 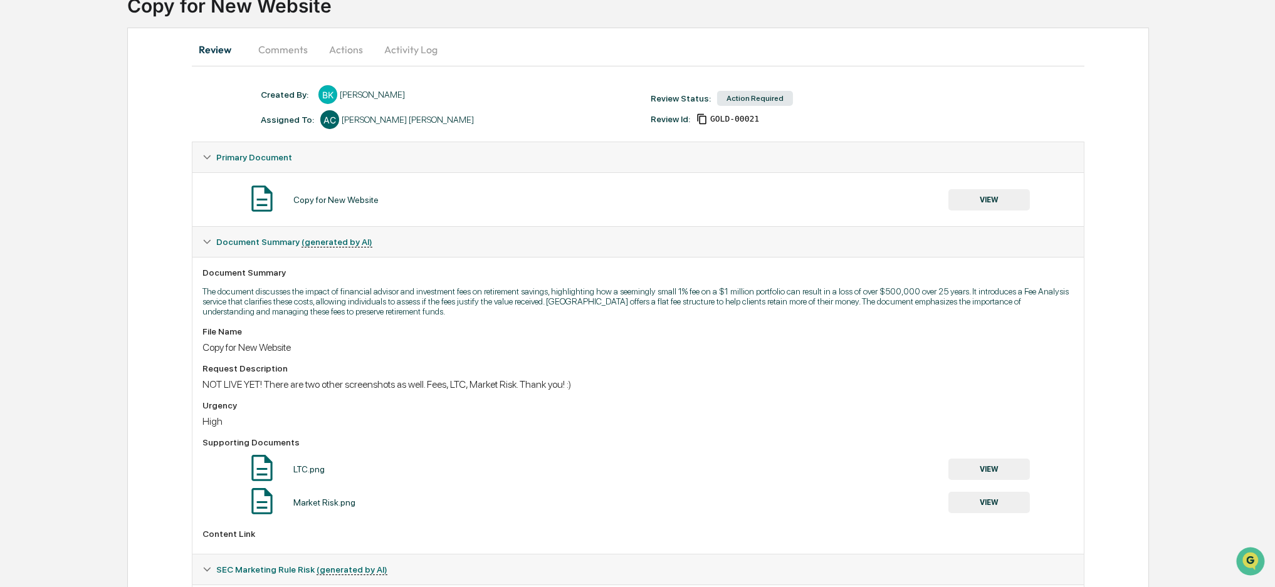 What do you see at coordinates (735, 119) in the screenshot?
I see `span: 0e7389b4-b9ed-473f-959b-ff965f7da3af` at bounding box center [735, 119].